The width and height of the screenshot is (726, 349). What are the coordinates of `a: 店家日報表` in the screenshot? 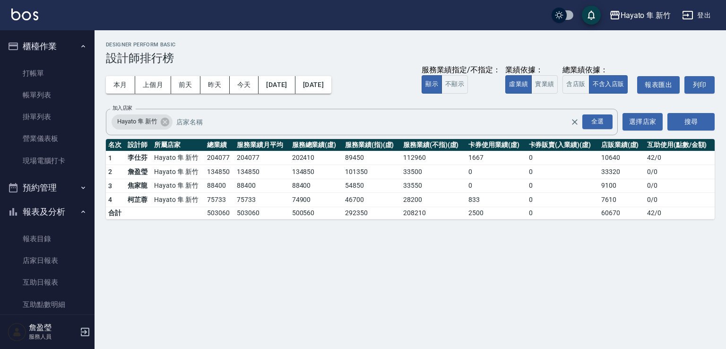 It's located at (47, 260).